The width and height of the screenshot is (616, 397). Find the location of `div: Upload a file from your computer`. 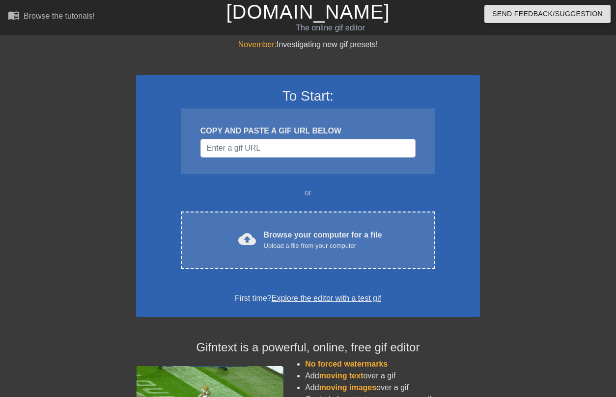

div: Upload a file from your computer is located at coordinates (323, 246).